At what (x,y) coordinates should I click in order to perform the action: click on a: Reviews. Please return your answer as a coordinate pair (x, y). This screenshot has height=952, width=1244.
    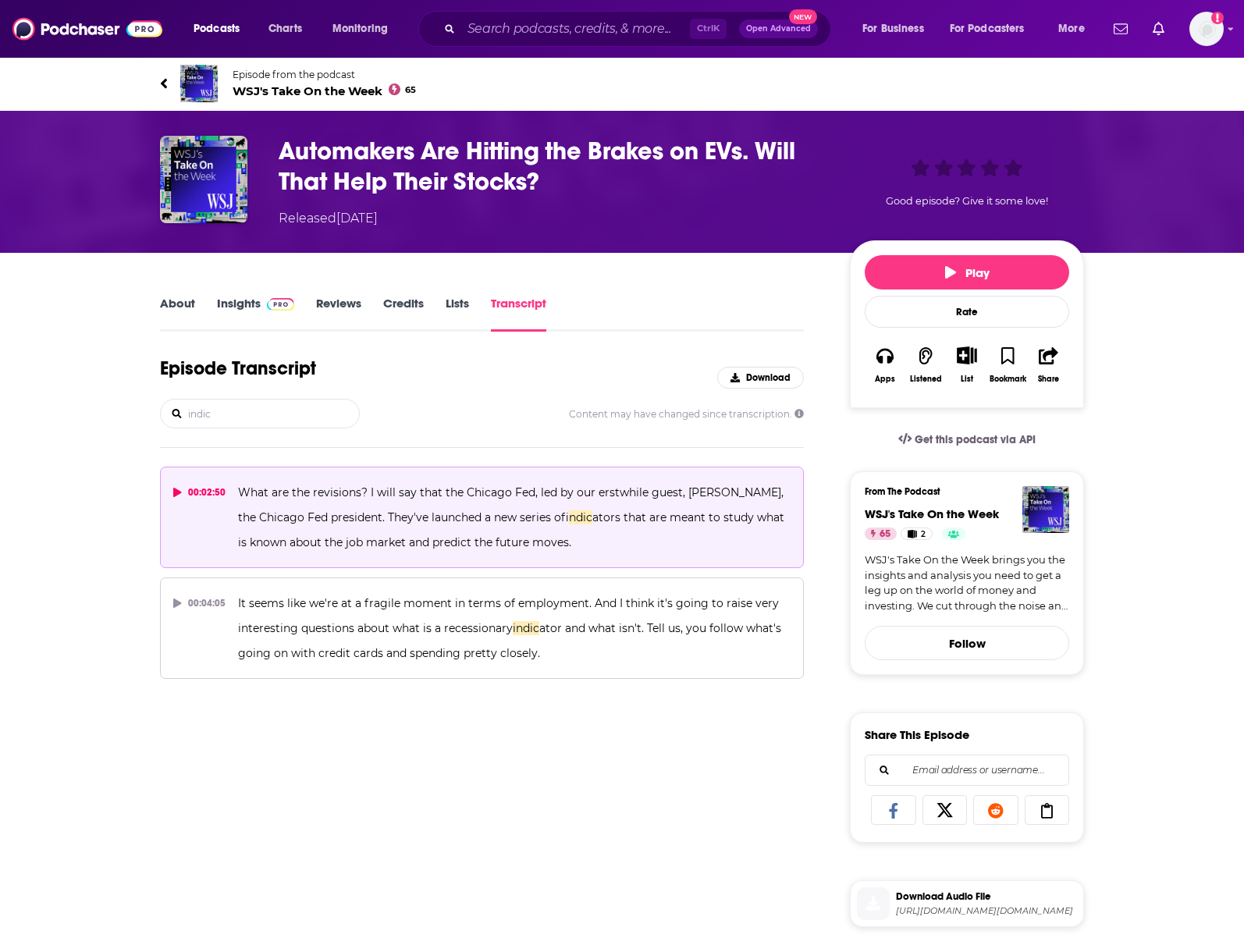
    Looking at the image, I should click on (338, 314).